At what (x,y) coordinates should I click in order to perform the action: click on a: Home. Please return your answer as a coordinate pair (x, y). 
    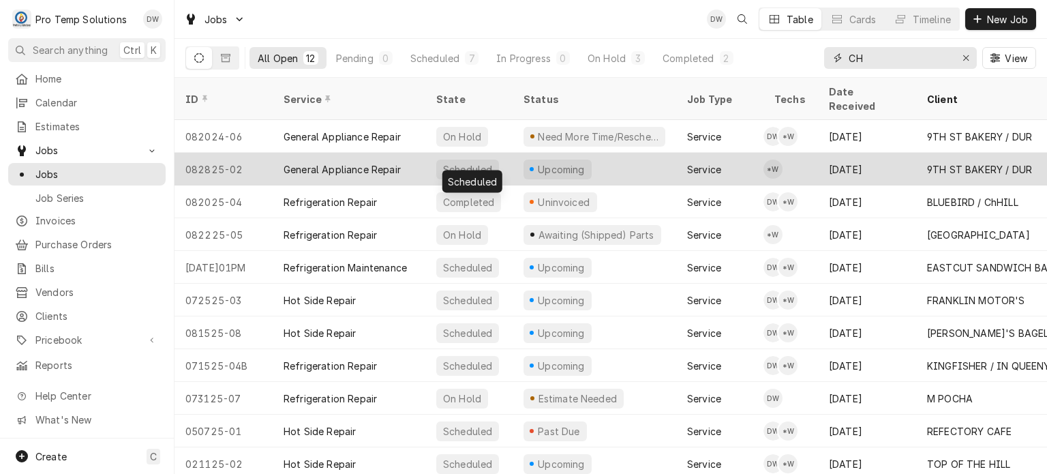
    Looking at the image, I should click on (87, 78).